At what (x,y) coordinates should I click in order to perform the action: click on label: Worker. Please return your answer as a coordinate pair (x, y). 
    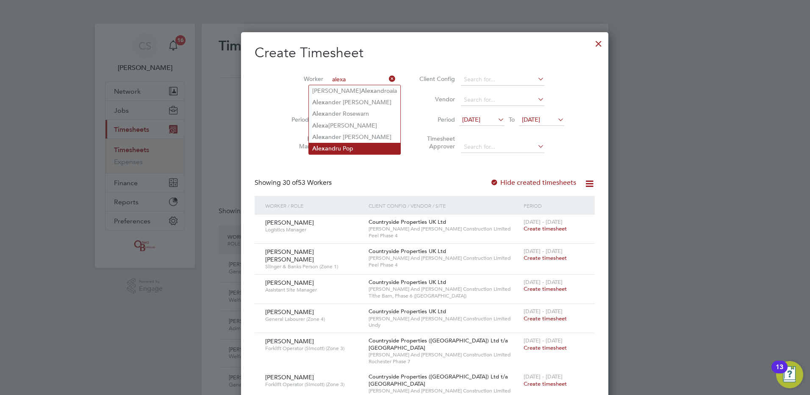
    Looking at the image, I should click on (304, 79).